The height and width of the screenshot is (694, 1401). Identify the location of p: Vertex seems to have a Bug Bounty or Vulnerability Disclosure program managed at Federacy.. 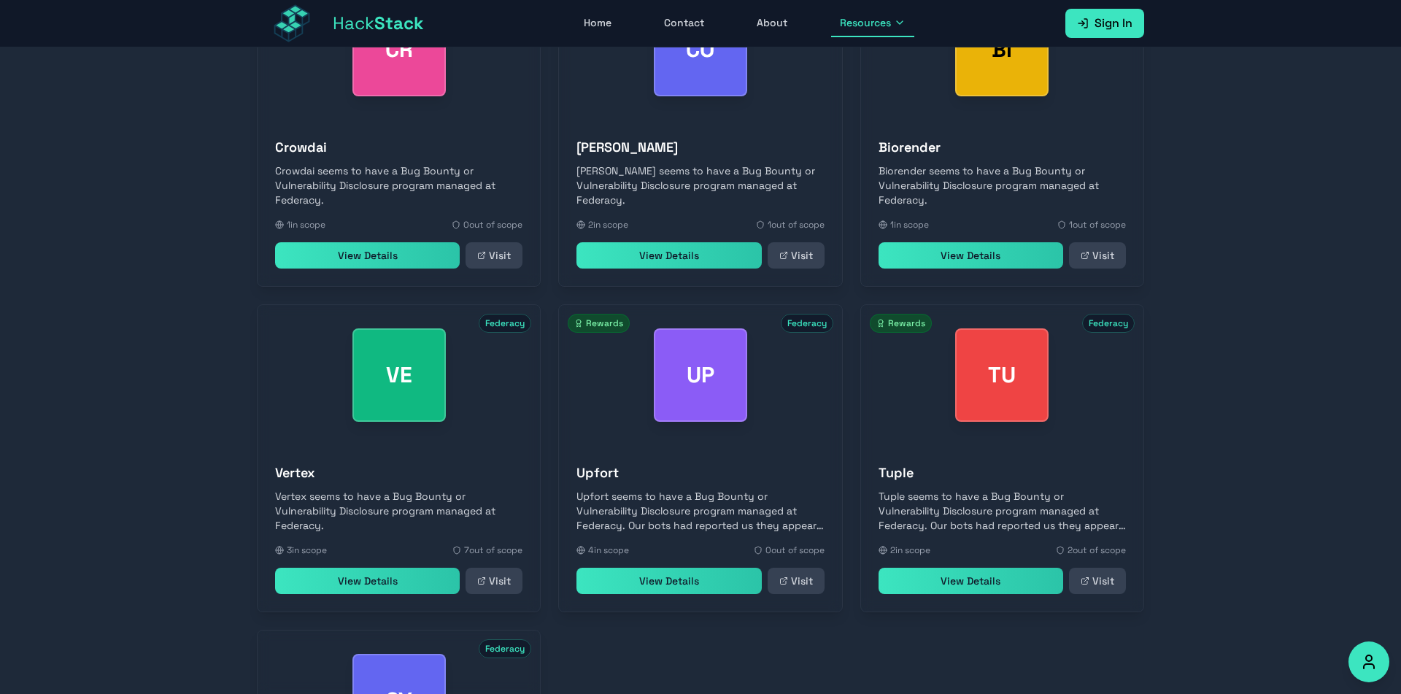
(398, 511).